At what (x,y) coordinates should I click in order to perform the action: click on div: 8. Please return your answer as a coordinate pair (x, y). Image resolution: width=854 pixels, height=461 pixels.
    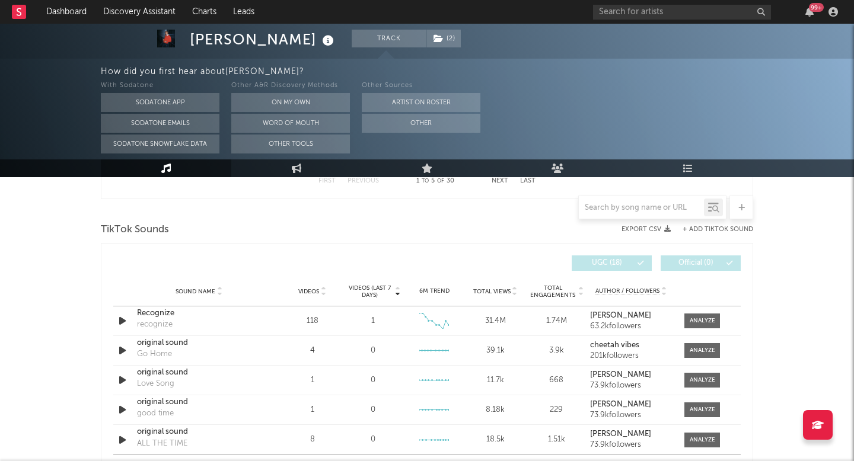
    Looking at the image, I should click on (312, 440).